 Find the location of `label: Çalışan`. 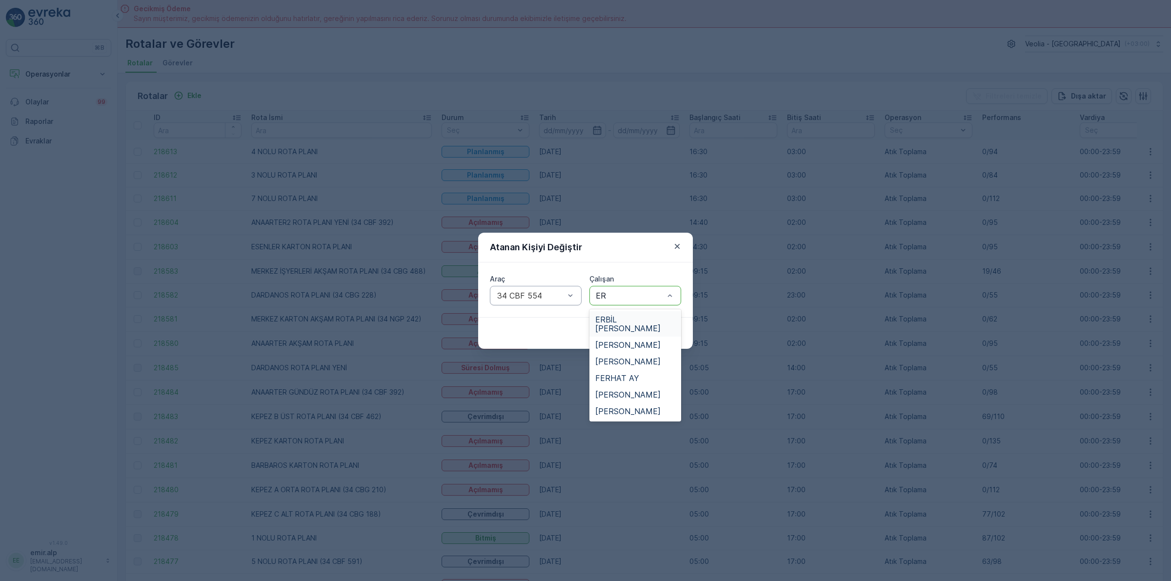

label: Çalışan is located at coordinates (602, 279).